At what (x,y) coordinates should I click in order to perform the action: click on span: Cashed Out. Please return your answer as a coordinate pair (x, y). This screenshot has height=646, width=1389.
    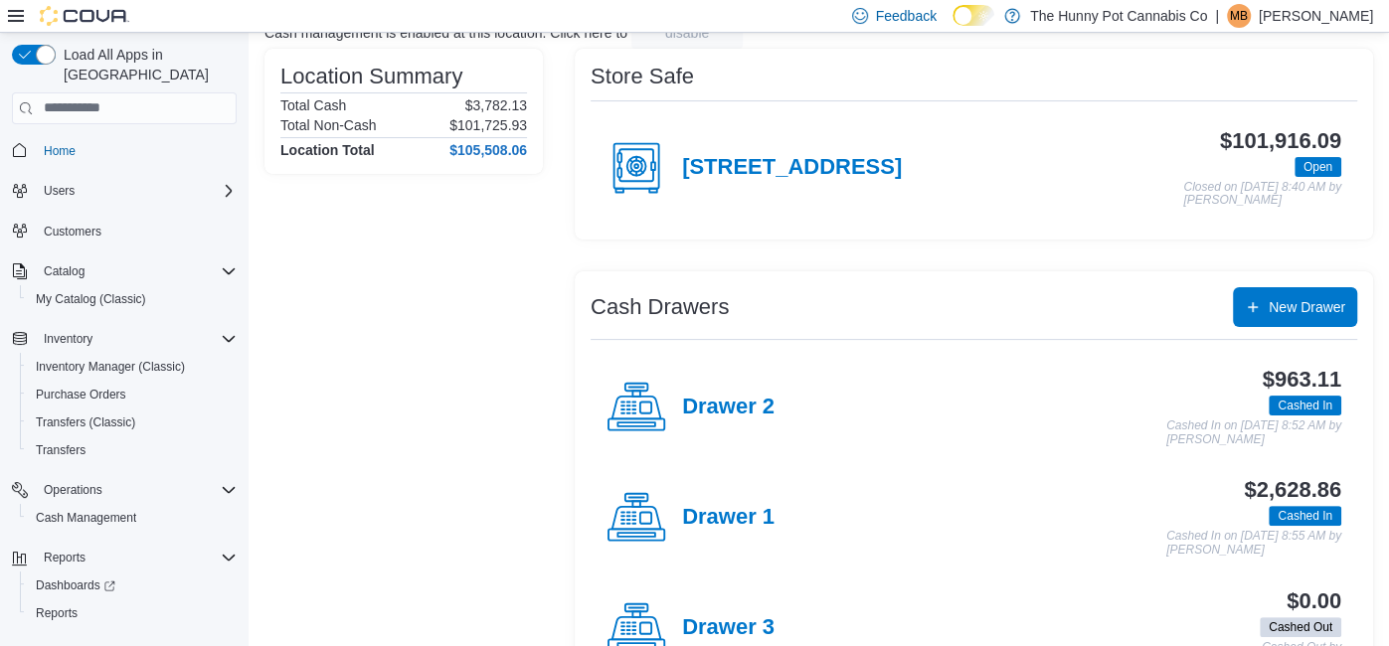
    Looking at the image, I should click on (1300, 627).